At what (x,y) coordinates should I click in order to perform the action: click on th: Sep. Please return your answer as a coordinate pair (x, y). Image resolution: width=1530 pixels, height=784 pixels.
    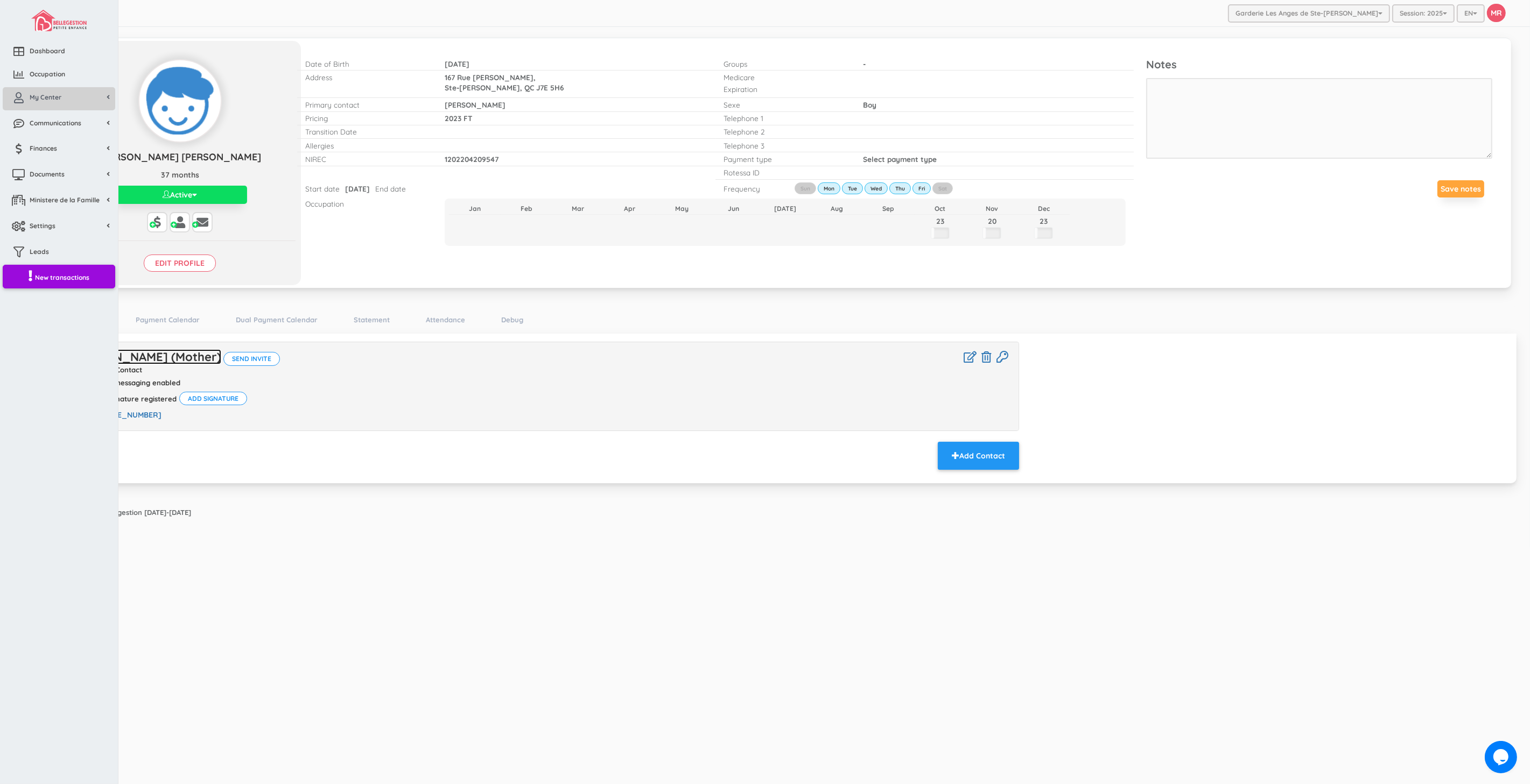
    Looking at the image, I should click on (889, 208).